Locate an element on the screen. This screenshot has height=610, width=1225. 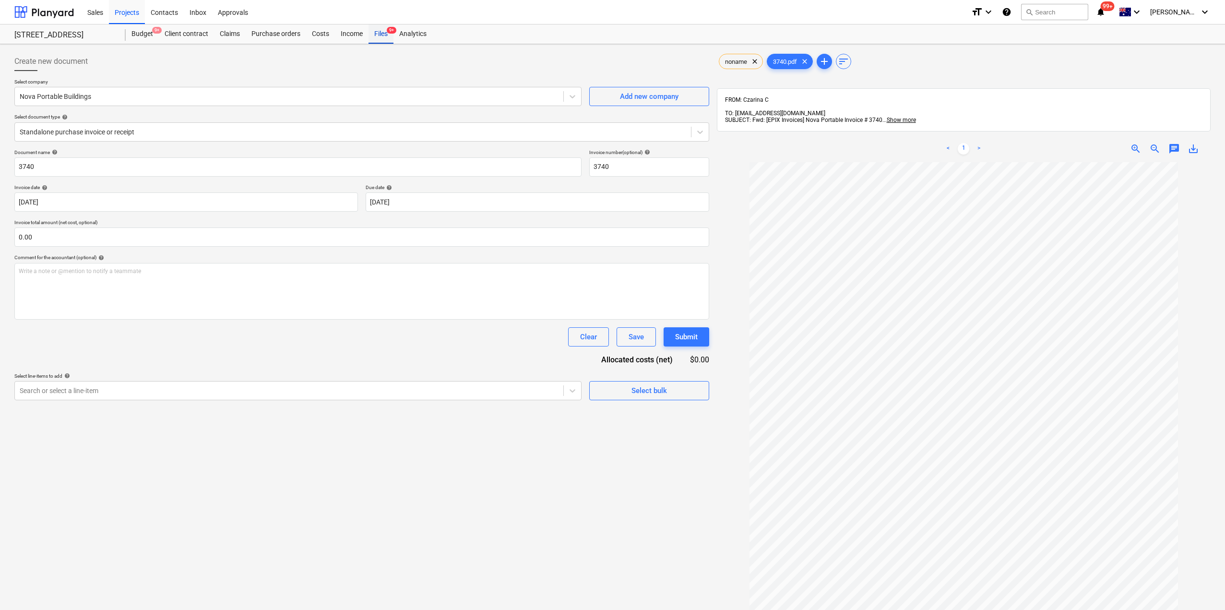
a: Analytics is located at coordinates (413, 34).